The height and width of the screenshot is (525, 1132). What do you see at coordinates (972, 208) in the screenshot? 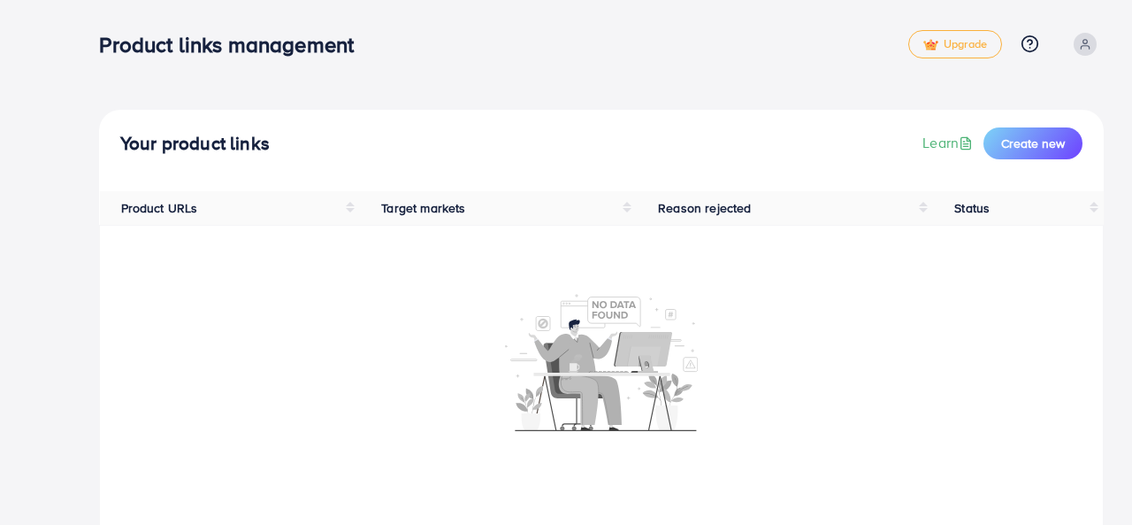
I see `span: Status` at bounding box center [972, 208].